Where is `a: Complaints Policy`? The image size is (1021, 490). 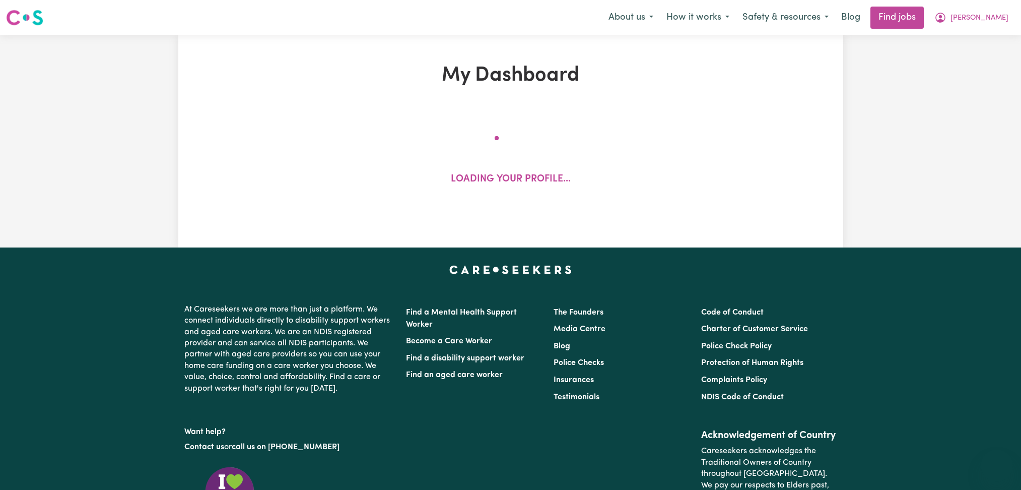
a: Complaints Policy is located at coordinates (734, 380).